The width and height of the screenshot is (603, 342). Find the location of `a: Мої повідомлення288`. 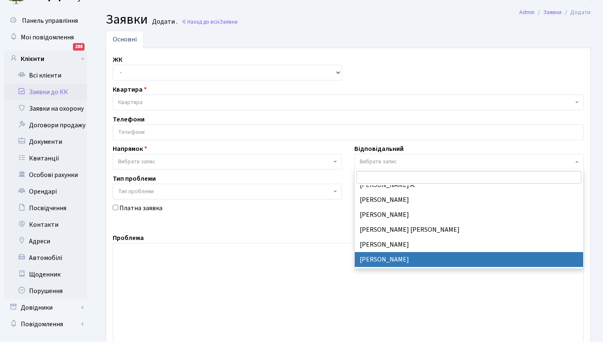

a: Мої повідомлення288 is located at coordinates (46, 37).